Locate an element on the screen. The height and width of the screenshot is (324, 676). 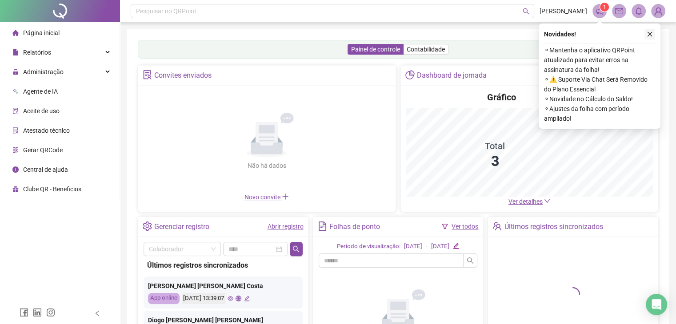
span: close is located at coordinates (650, 34).